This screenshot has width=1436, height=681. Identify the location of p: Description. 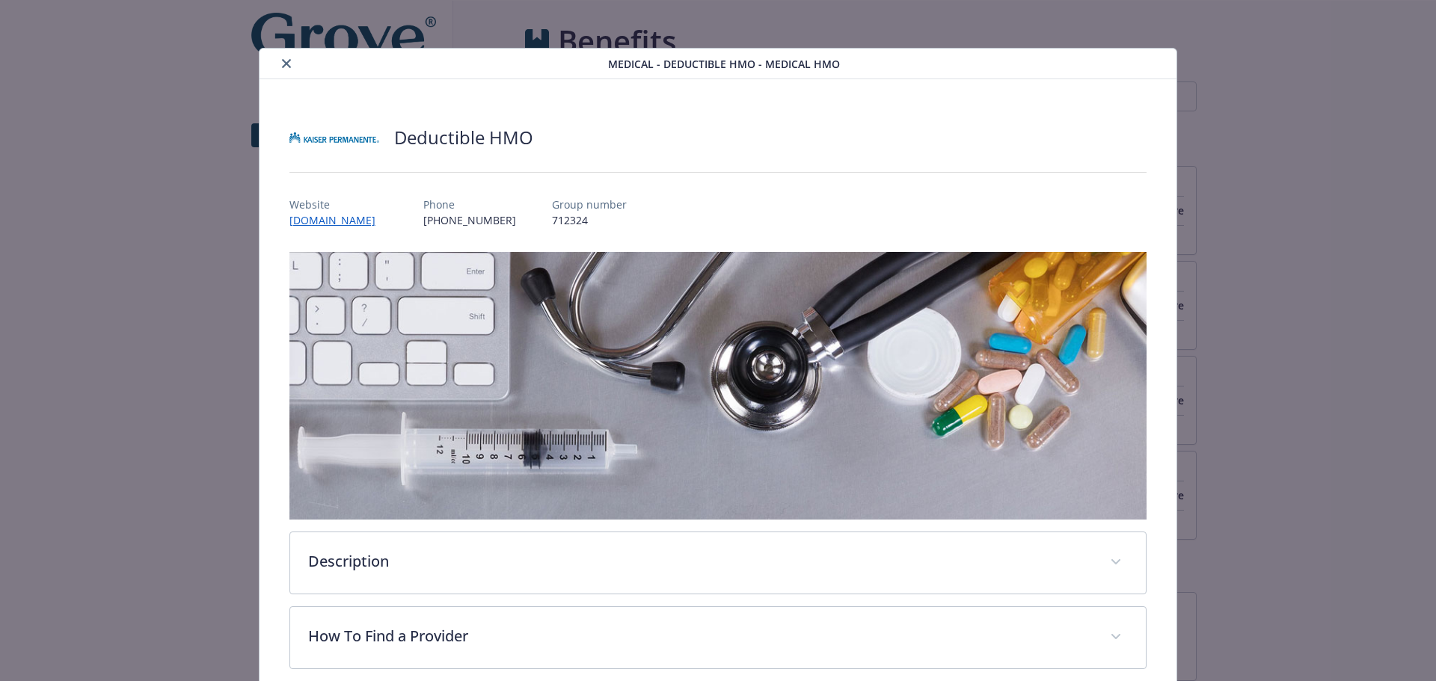
(700, 562).